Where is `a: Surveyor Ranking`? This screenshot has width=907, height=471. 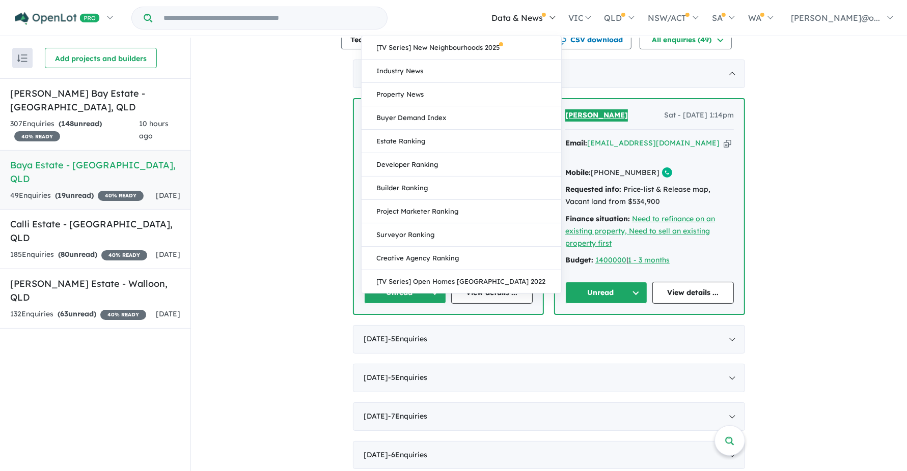 a: Surveyor Ranking is located at coordinates (461, 235).